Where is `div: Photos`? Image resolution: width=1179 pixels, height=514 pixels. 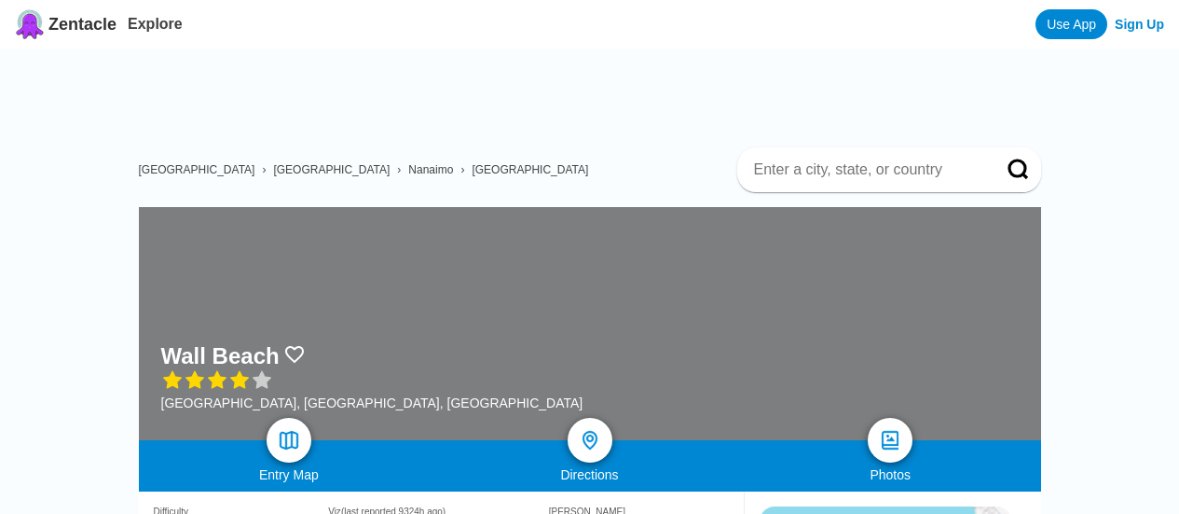
div: Photos is located at coordinates (890, 474).